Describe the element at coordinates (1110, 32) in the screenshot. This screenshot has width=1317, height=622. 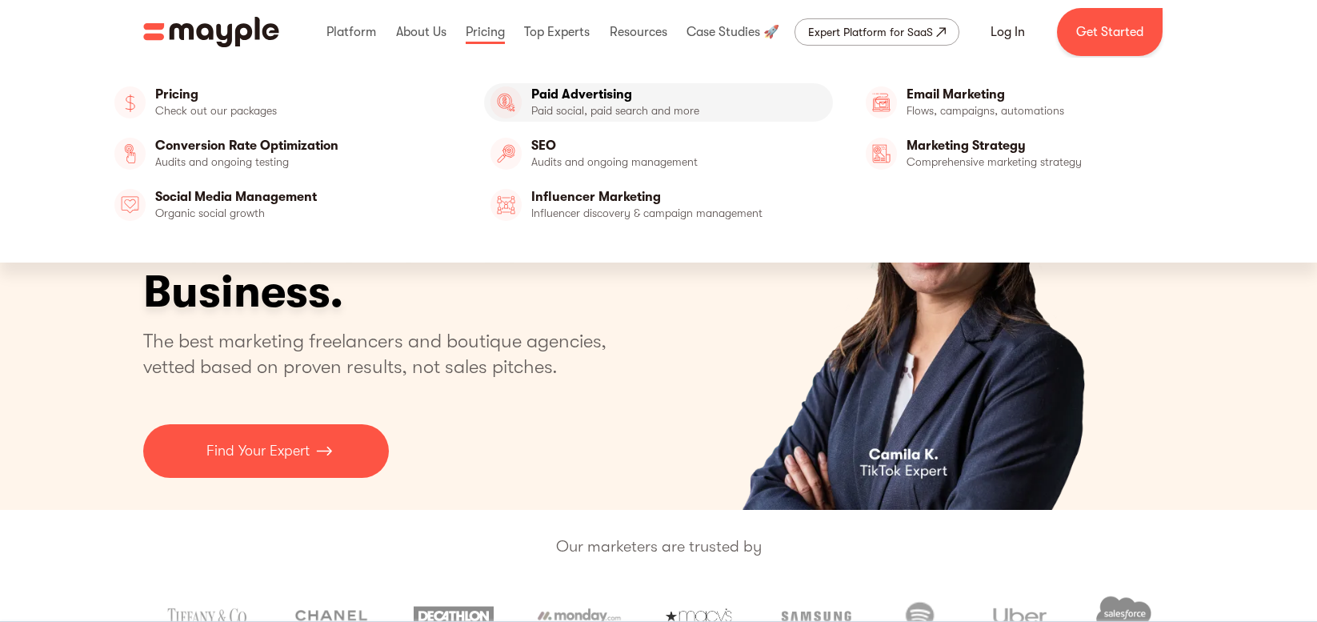
I see `a: Get Started` at that location.